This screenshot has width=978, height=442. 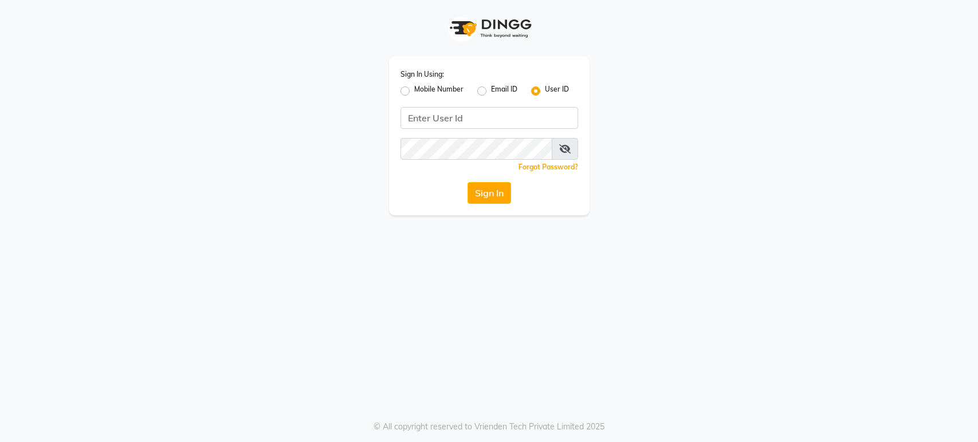 I want to click on label: Sign In Using:, so click(x=422, y=74).